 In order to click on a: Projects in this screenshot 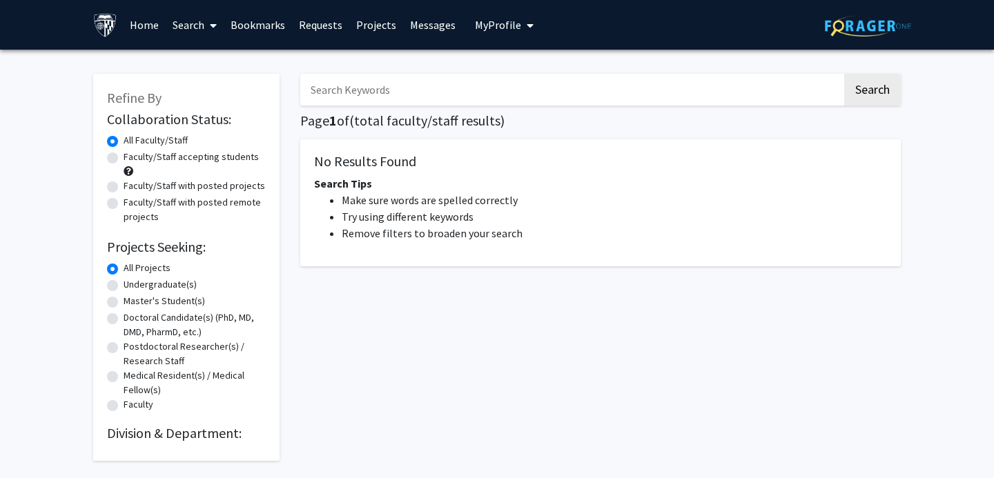, I will do `click(376, 25)`.